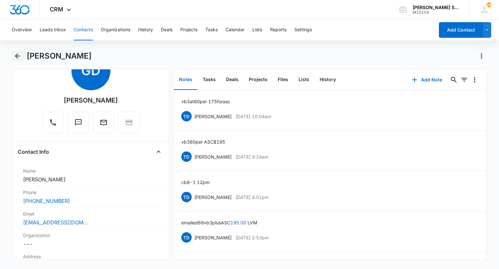  Describe the element at coordinates (437, 12) in the screenshot. I see `div: account id` at that location.